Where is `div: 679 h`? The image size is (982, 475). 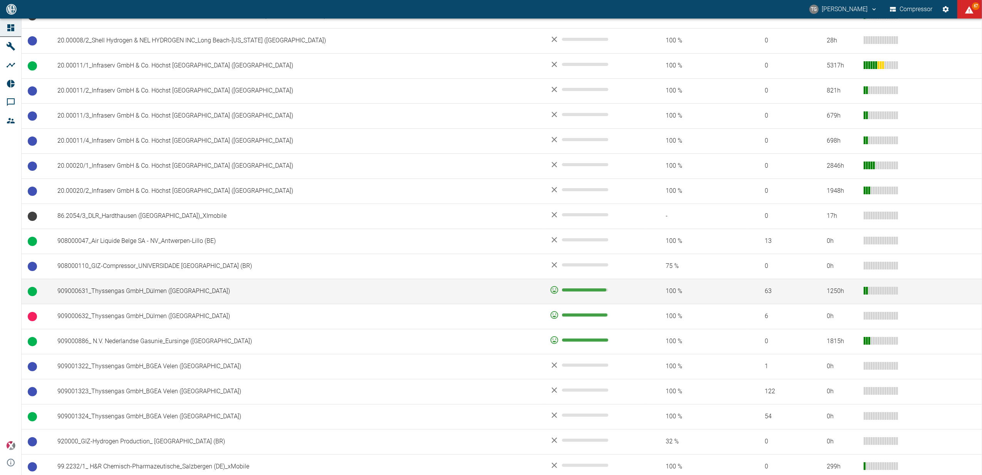
div: 679 h is located at coordinates (842, 116).